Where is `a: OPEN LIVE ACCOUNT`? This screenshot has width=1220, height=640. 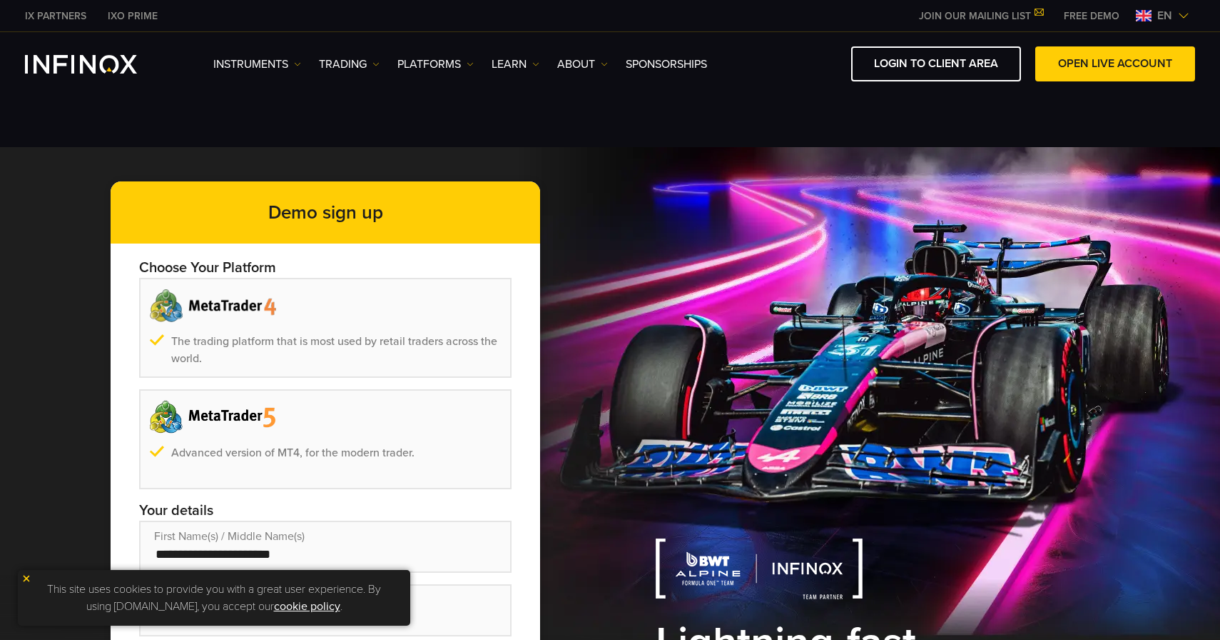 a: OPEN LIVE ACCOUNT is located at coordinates (1116, 64).